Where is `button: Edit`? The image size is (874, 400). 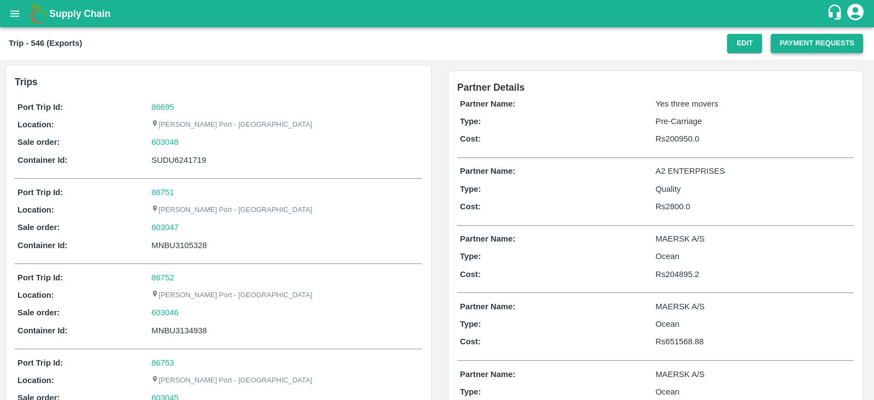
button: Edit is located at coordinates (745, 43).